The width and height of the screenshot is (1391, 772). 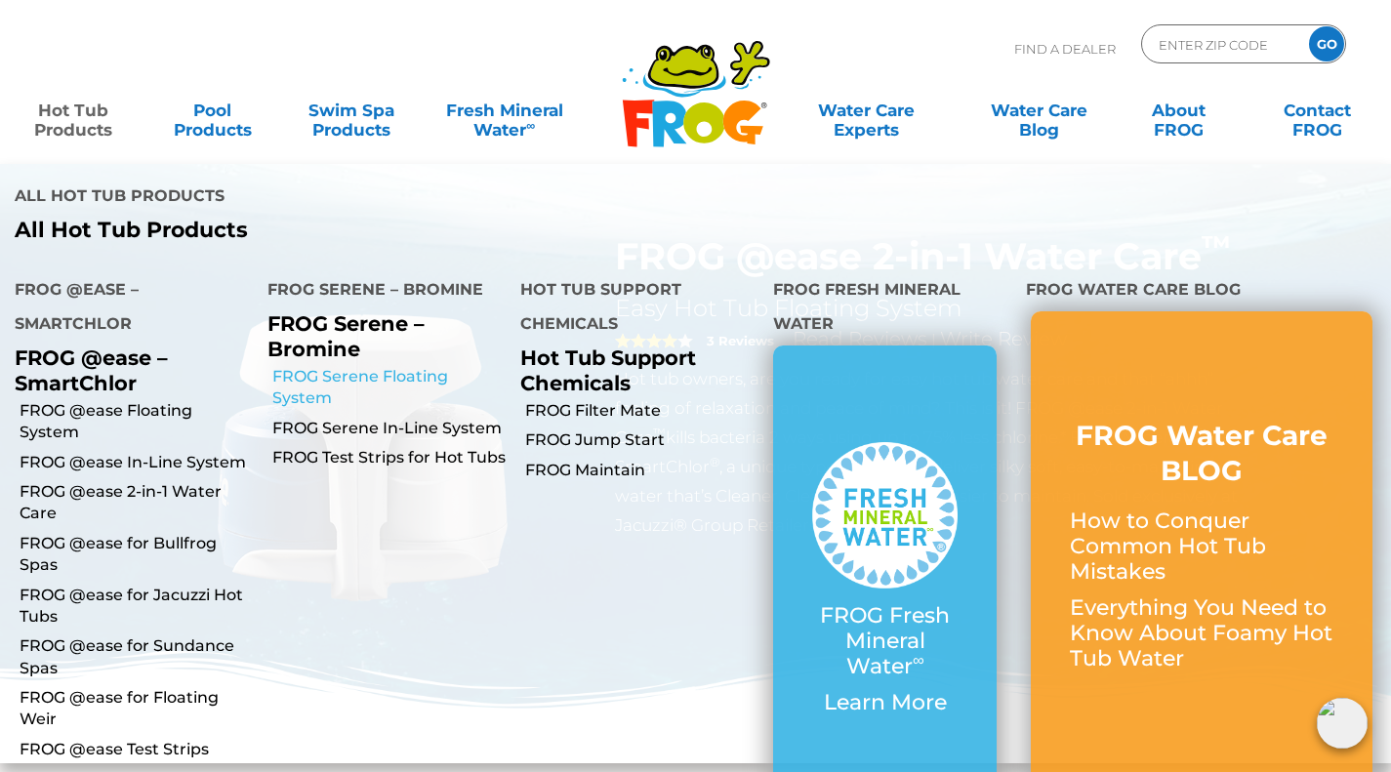 I want to click on p: FROG @ease – SmartChlor, so click(x=126, y=370).